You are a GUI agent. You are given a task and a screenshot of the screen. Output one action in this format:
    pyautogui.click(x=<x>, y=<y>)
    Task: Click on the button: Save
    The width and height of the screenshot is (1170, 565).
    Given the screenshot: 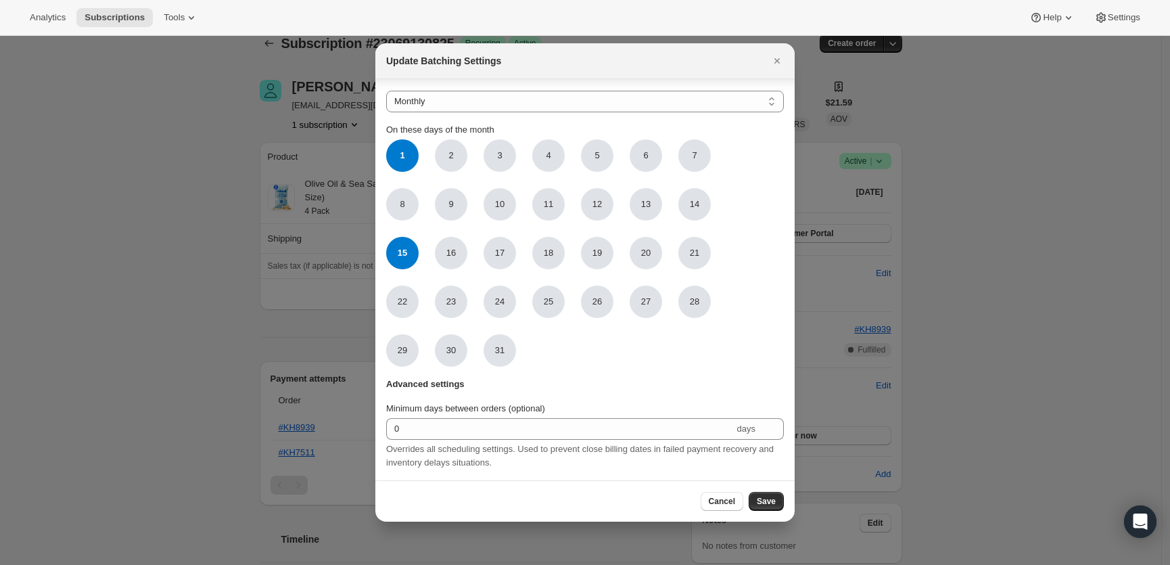 What is the action you would take?
    pyautogui.click(x=766, y=501)
    